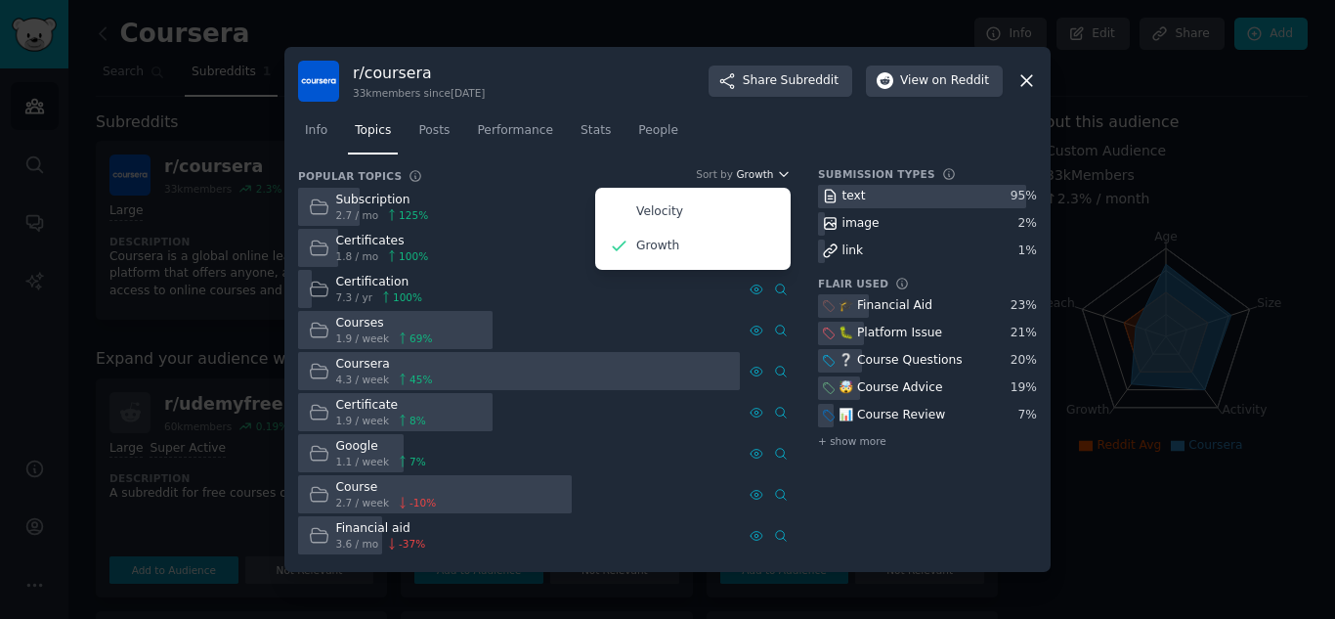 The width and height of the screenshot is (1335, 619). What do you see at coordinates (358, 256) in the screenshot?
I see `span: 1.8 / mo` at bounding box center [358, 256].